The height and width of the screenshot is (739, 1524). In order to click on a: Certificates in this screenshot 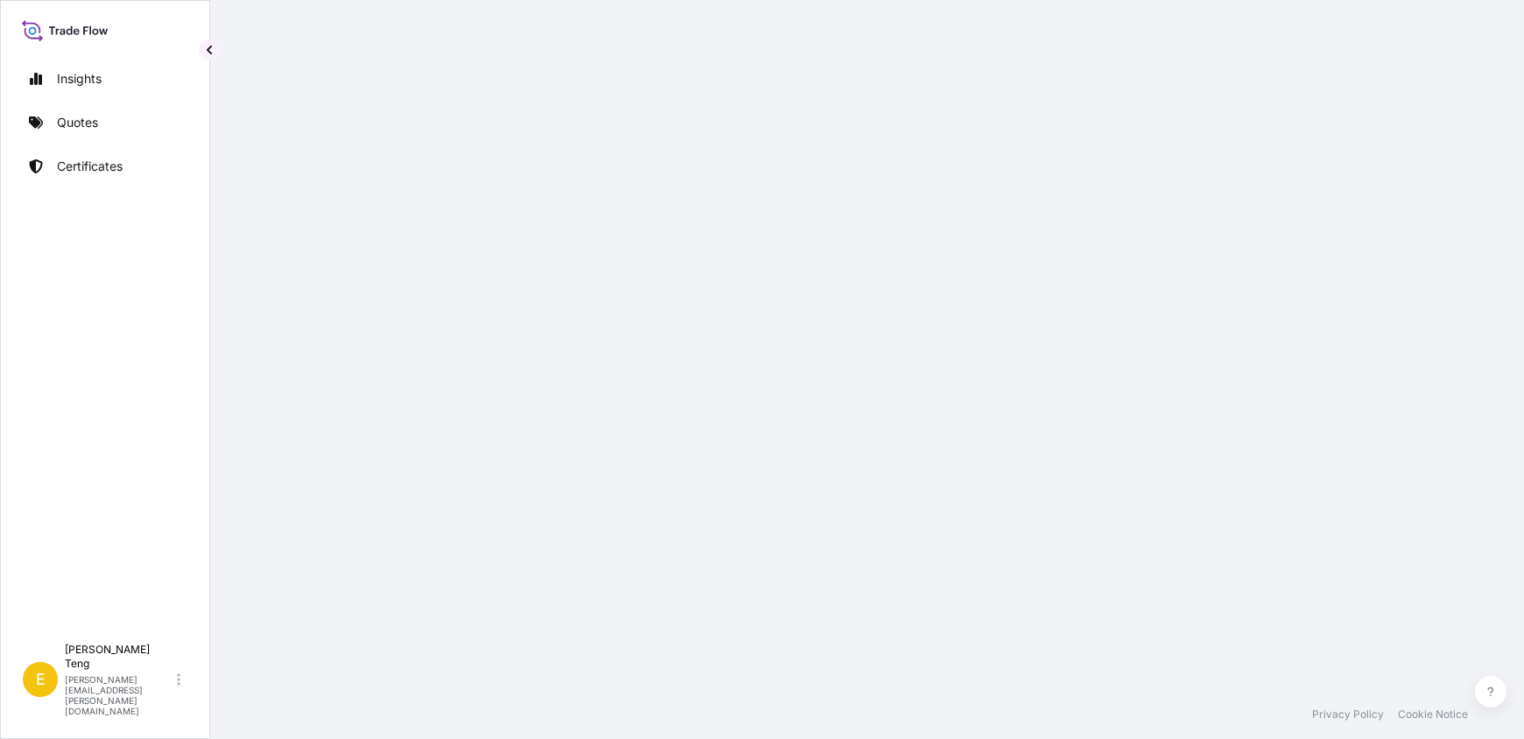, I will do `click(105, 166)`.